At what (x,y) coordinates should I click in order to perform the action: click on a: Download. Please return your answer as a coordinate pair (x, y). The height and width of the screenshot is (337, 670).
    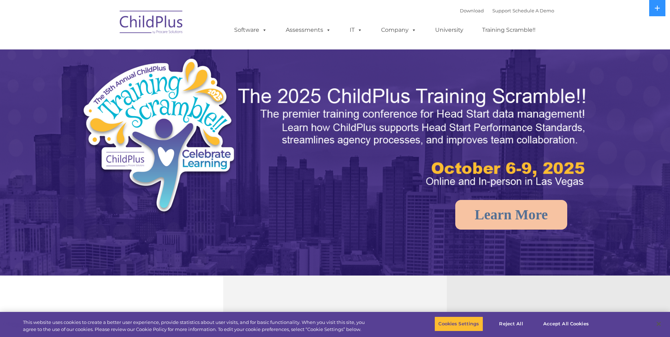
    Looking at the image, I should click on (472, 11).